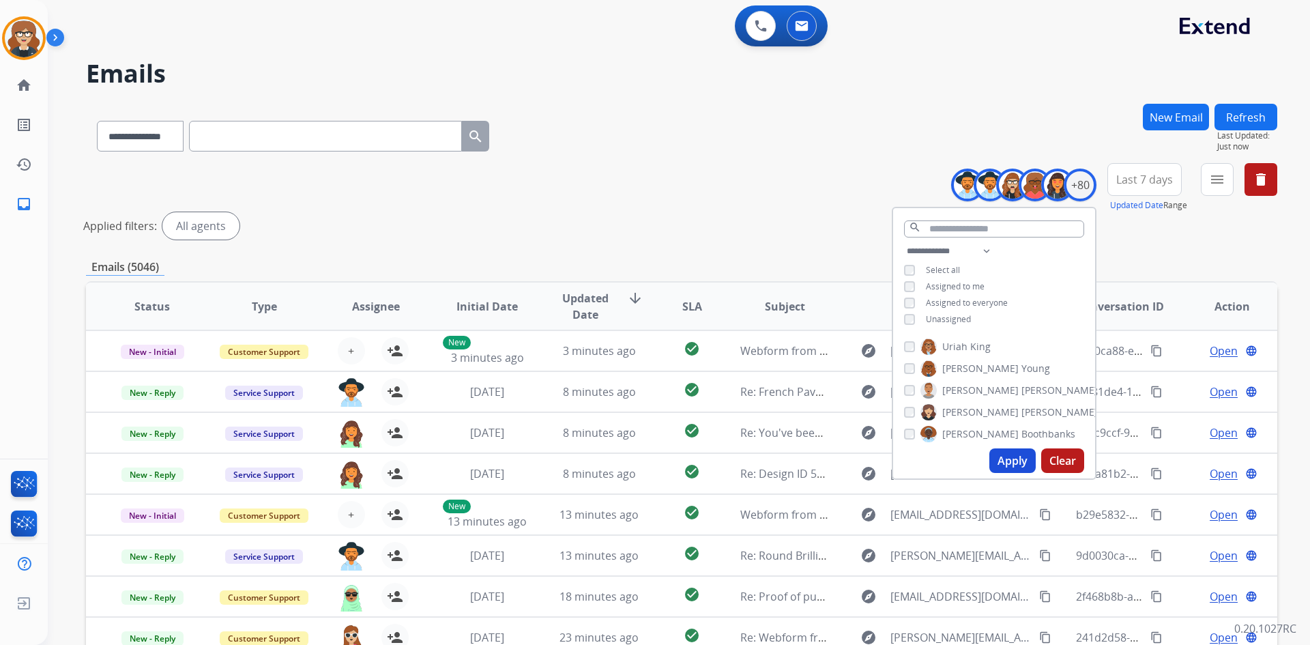  What do you see at coordinates (201, 226) in the screenshot?
I see `div: All agents` at bounding box center [201, 226].